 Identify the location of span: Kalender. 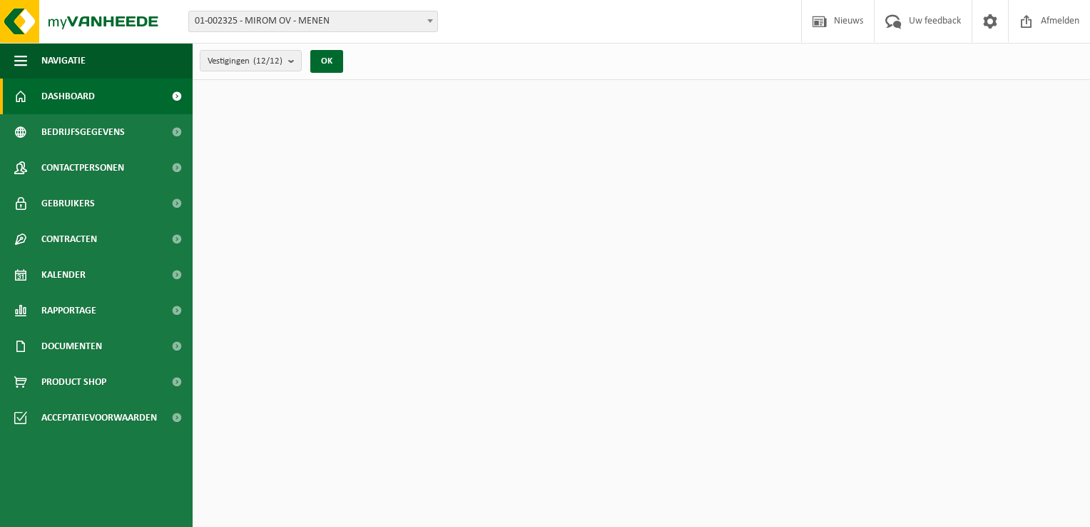
(64, 275).